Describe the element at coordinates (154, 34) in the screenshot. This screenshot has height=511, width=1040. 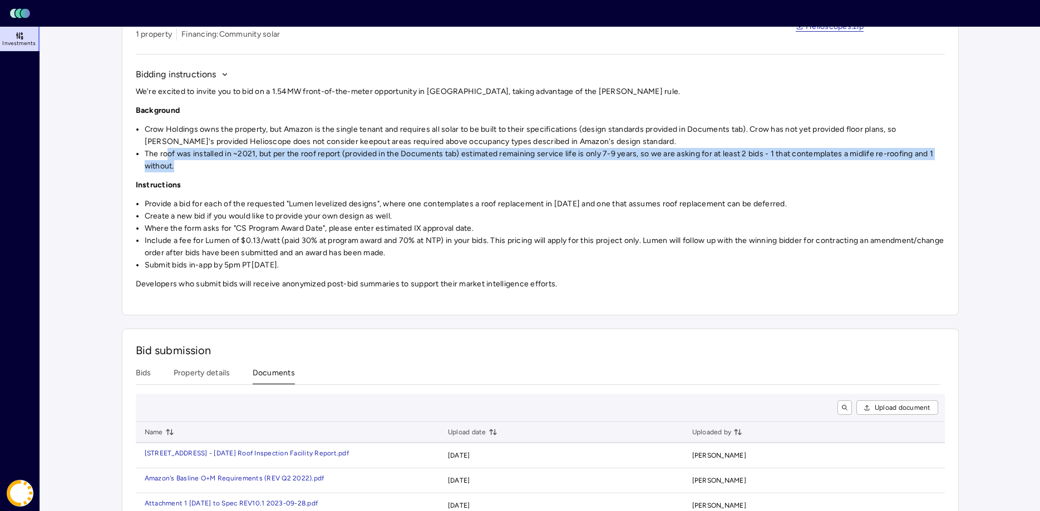
I see `span: 1 property` at that location.